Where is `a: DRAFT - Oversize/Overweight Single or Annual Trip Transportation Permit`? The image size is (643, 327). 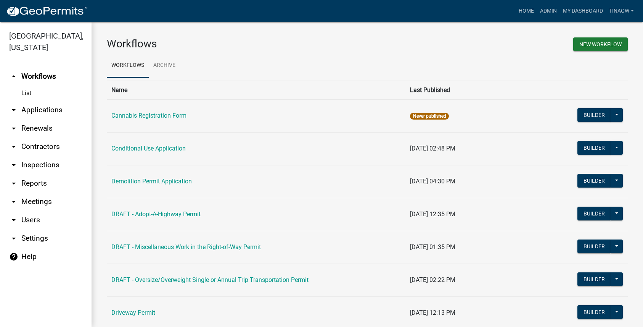 a: DRAFT - Oversize/Overweight Single or Annual Trip Transportation Permit is located at coordinates (210, 279).